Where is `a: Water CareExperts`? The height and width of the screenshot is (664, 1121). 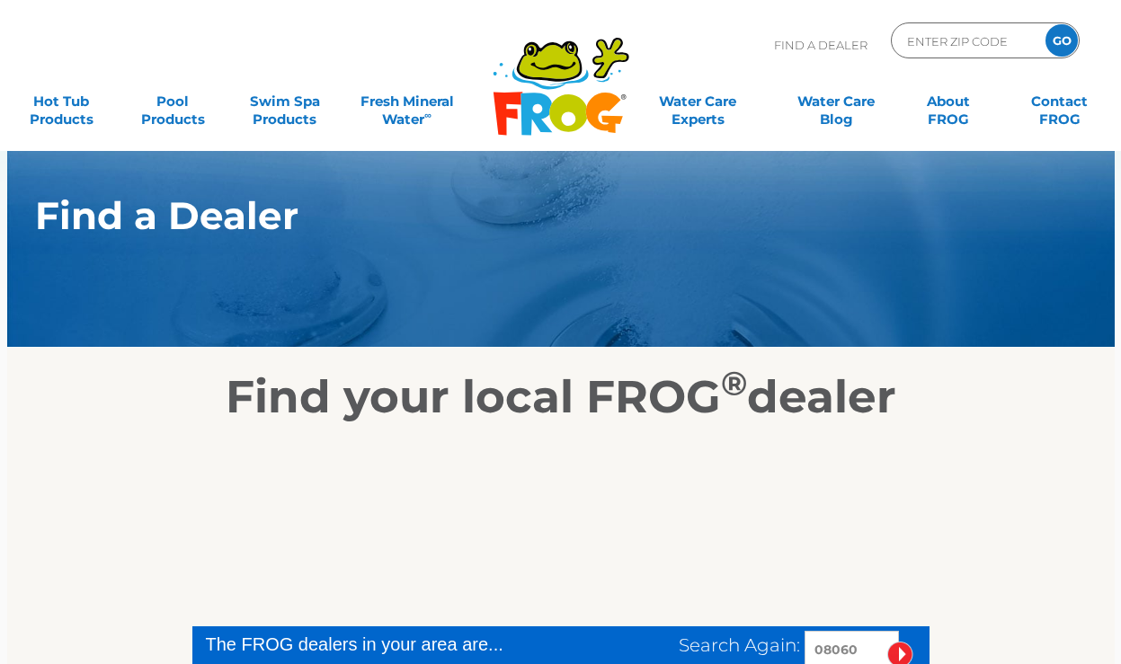 a: Water CareExperts is located at coordinates (698, 102).